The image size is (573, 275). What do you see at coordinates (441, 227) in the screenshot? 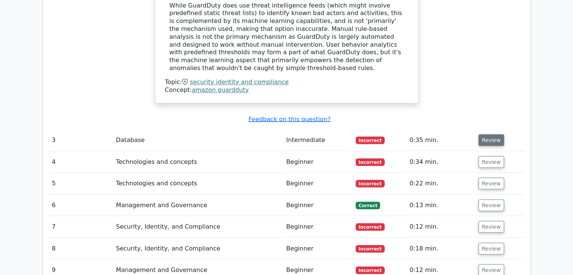
I see `td: 0:12 min.` at bounding box center [441, 227].